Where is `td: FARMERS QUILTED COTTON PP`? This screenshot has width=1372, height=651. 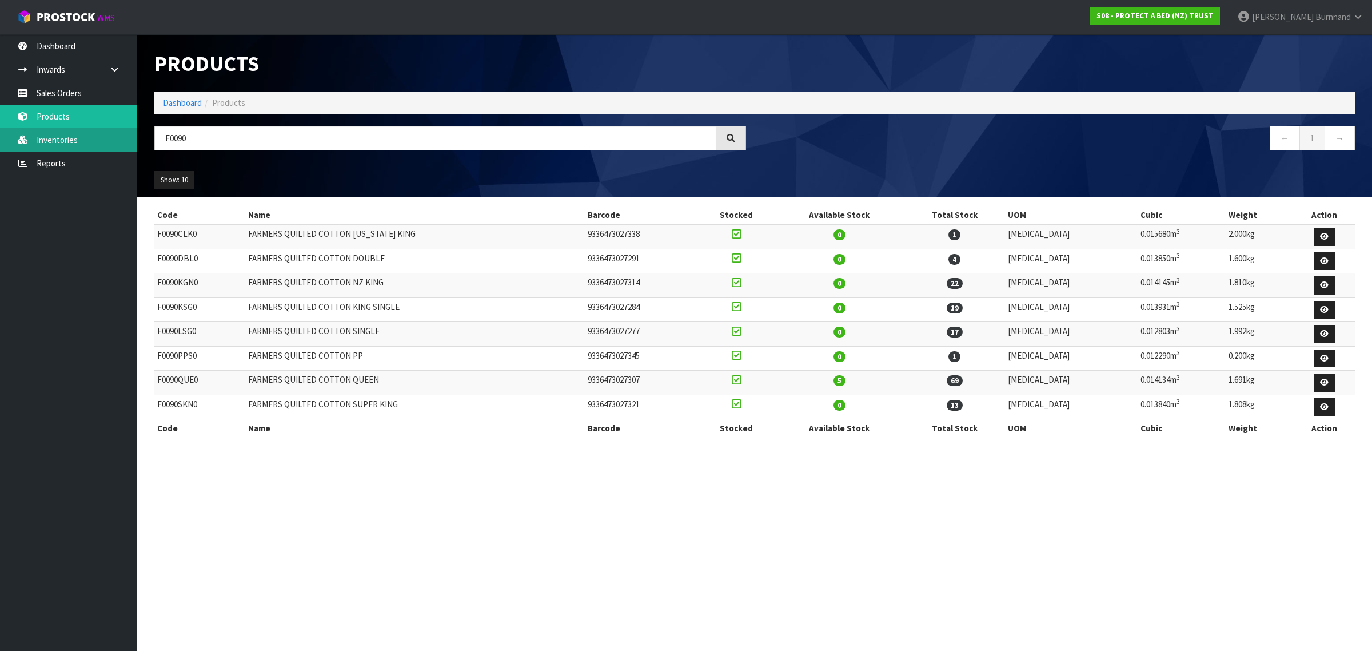
td: FARMERS QUILTED COTTON PP is located at coordinates (415, 358).